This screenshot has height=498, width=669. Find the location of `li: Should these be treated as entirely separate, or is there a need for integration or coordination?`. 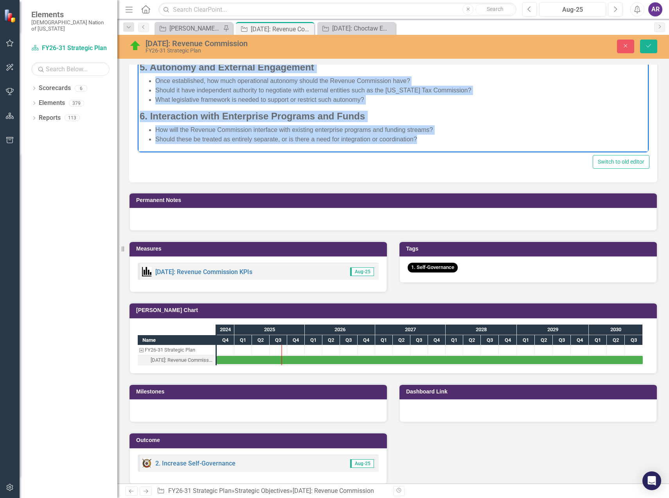

li: Should these be treated as entirely separate, or is there a need for integration or coordination? is located at coordinates (263, 124).